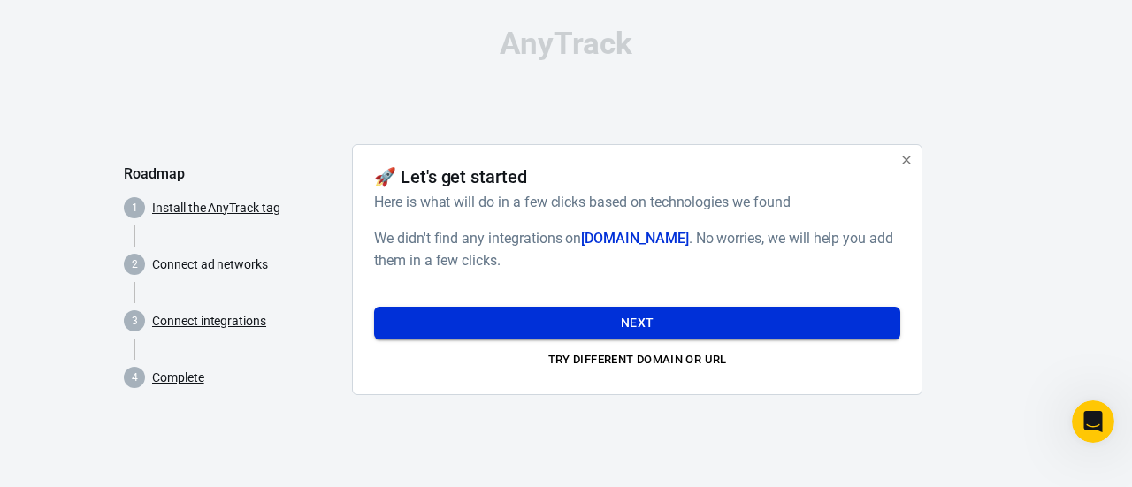 This screenshot has width=1132, height=487. What do you see at coordinates (178, 378) in the screenshot?
I see `a: Complete` at bounding box center [178, 378].